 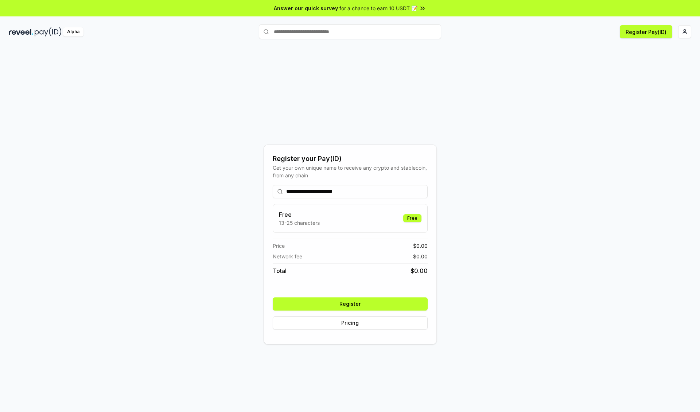 I want to click on p: 13-25 characters, so click(x=299, y=222).